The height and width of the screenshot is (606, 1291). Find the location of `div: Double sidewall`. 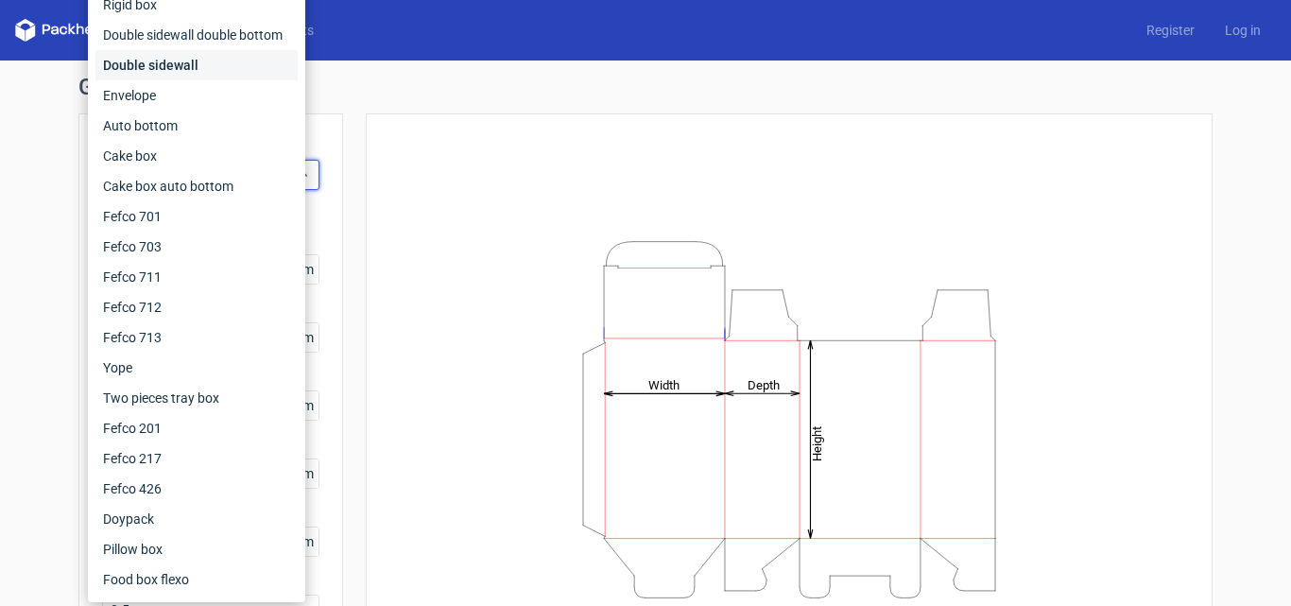

div: Double sidewall is located at coordinates (197, 65).